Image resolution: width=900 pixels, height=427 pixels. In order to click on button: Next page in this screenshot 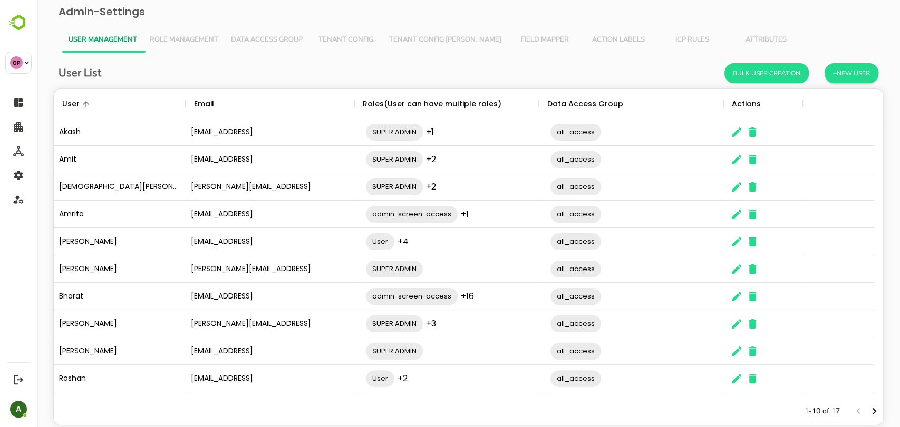, I will do `click(837, 412)`.